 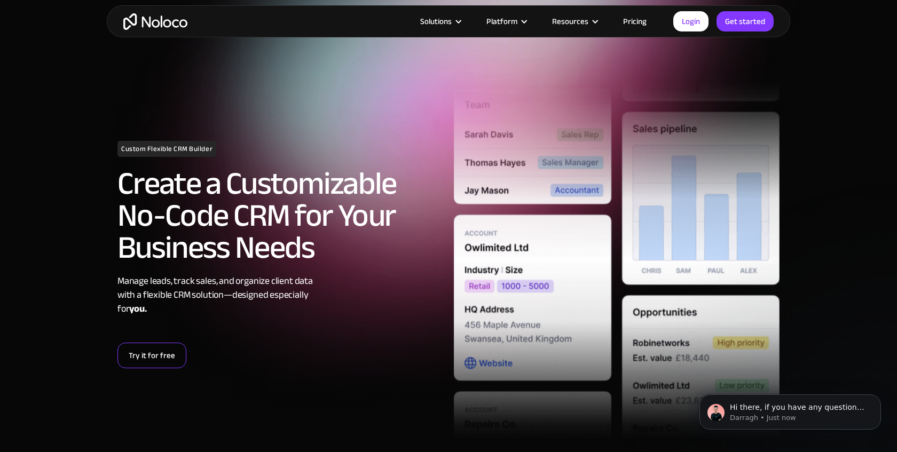 I want to click on a: Try it for free, so click(x=152, y=355).